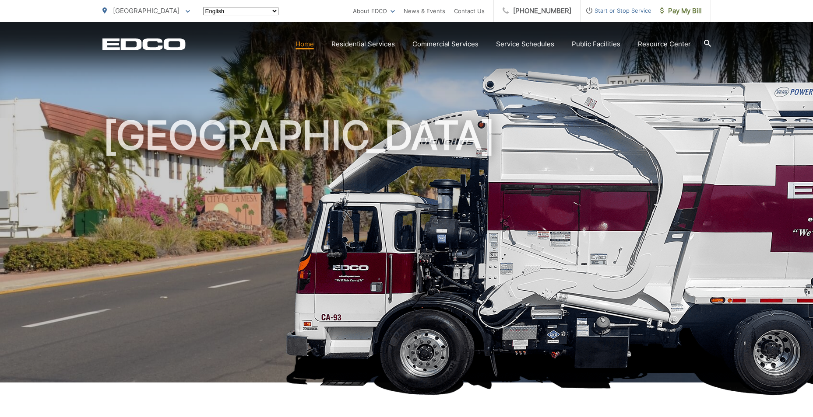  What do you see at coordinates (469, 11) in the screenshot?
I see `a: Contact Us` at bounding box center [469, 11].